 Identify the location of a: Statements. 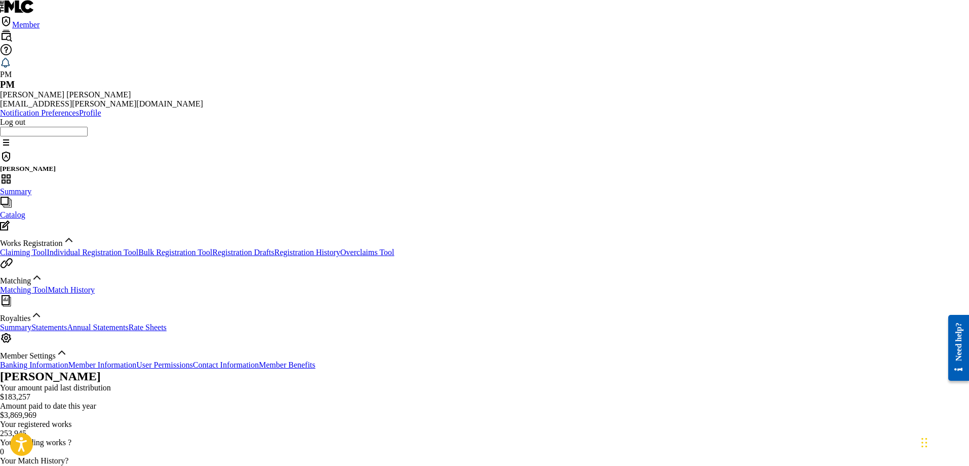
(49, 327).